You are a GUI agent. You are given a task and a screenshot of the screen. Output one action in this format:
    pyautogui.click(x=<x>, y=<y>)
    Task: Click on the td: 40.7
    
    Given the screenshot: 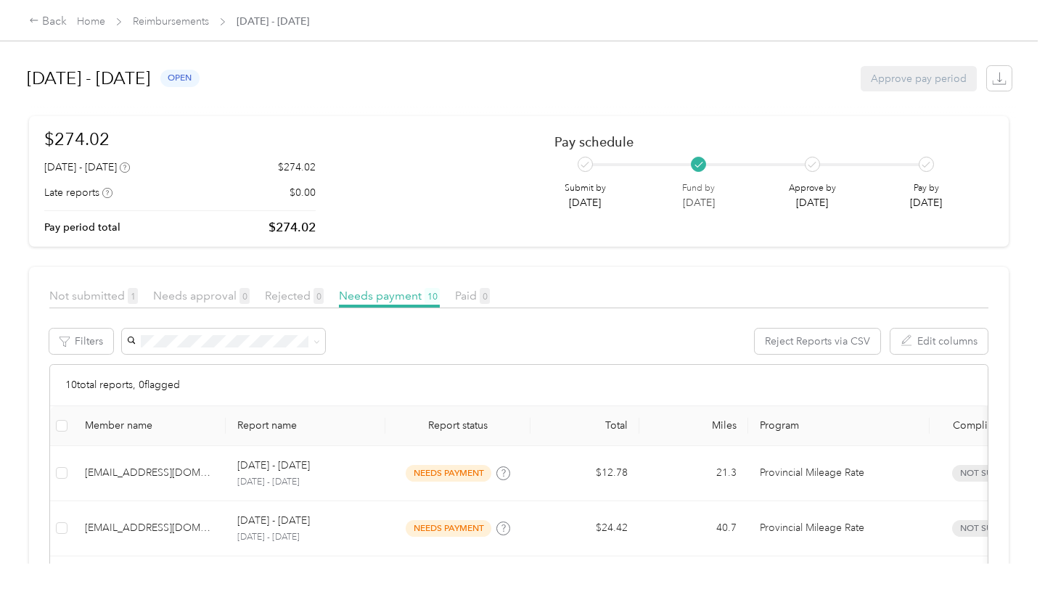 What is the action you would take?
    pyautogui.click(x=694, y=529)
    